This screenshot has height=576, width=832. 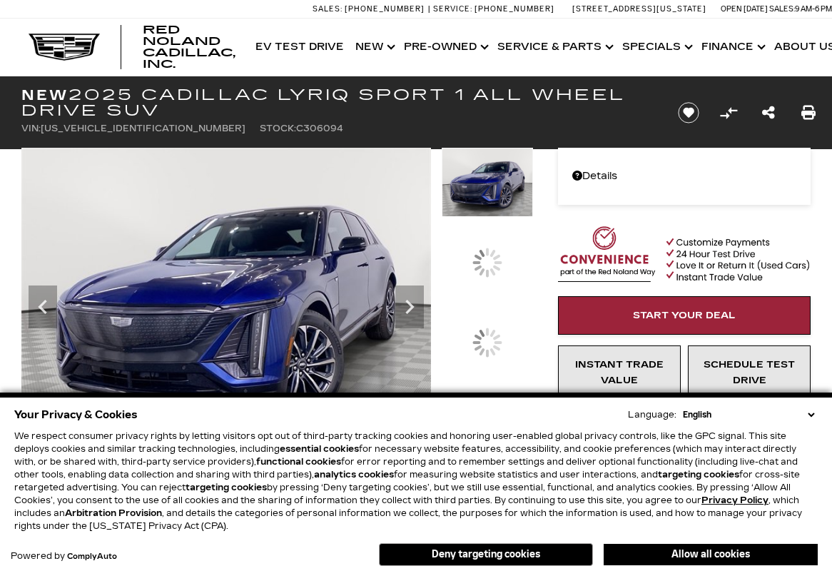 What do you see at coordinates (320, 129) in the screenshot?
I see `span: C306094` at bounding box center [320, 129].